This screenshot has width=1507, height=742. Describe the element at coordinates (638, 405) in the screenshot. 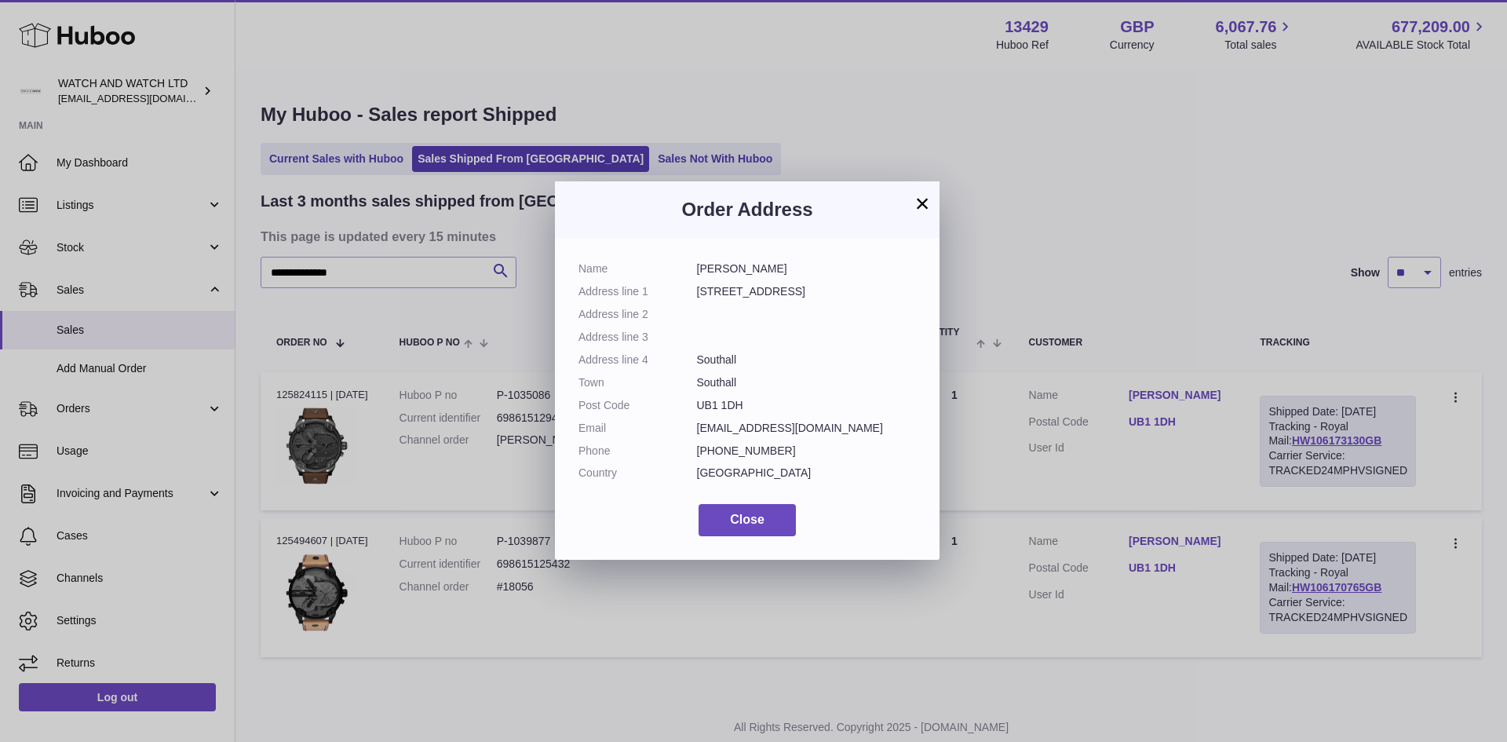

I see `dt: Post Code` at that location.